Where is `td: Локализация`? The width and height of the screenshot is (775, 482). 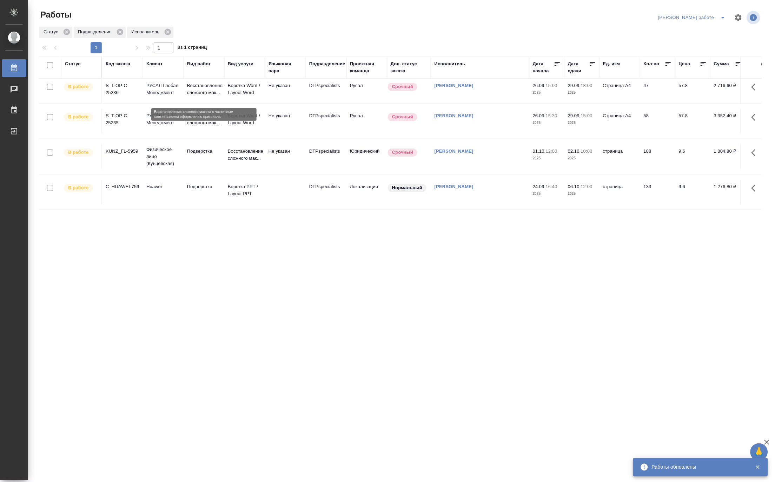
td: Локализация is located at coordinates (367, 192).